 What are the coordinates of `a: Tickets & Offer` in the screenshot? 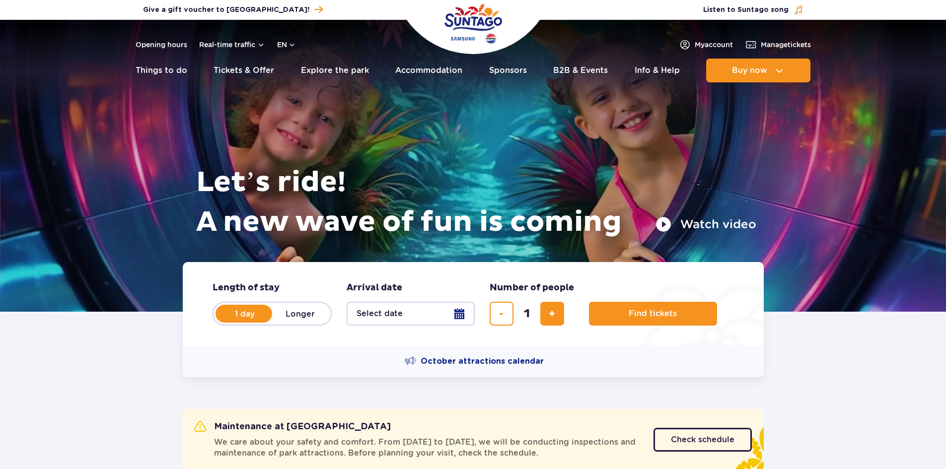 It's located at (244, 71).